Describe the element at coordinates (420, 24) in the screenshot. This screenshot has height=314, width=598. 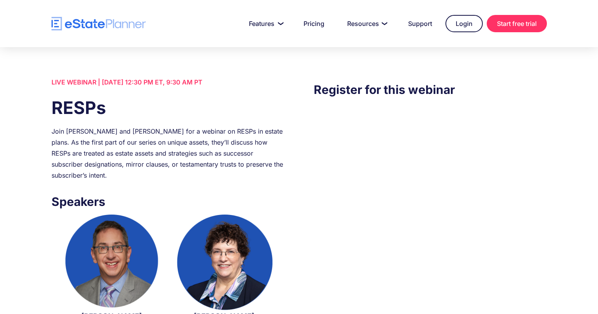
I see `a: Support` at that location.